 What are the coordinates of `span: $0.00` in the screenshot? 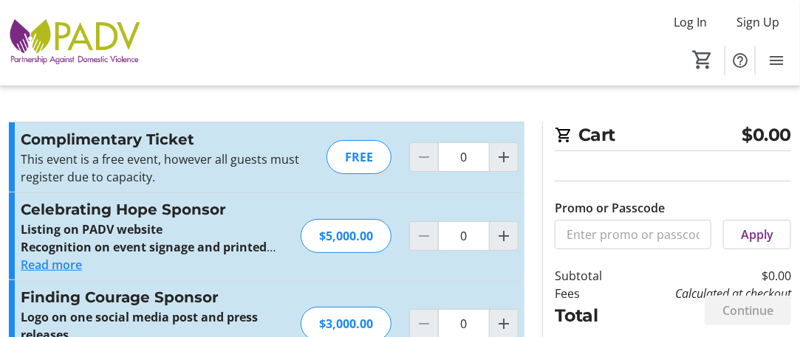 It's located at (766, 134).